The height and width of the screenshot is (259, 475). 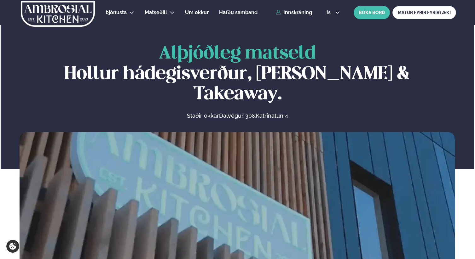 What do you see at coordinates (235, 116) in the screenshot?
I see `a: Dalvegur 30` at bounding box center [235, 116].